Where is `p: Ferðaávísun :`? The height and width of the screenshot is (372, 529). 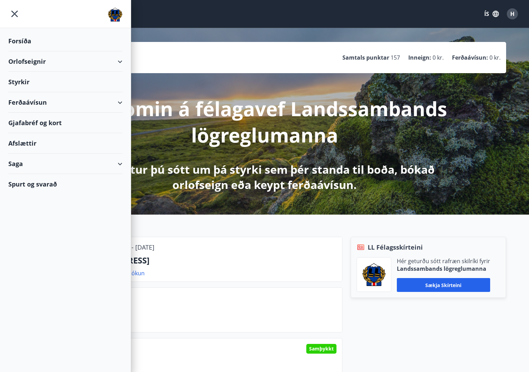
p: Ferðaávísun : is located at coordinates (470, 58).